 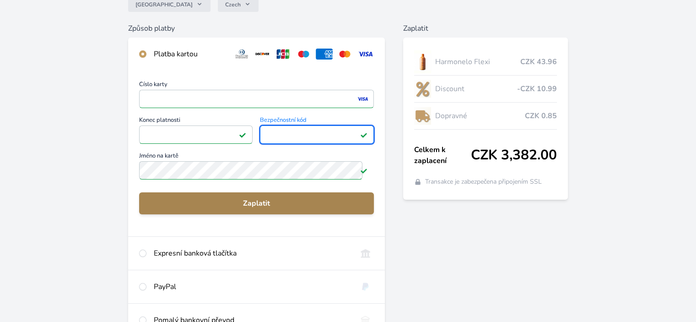 I want to click on span: Konec platnosti, so click(x=196, y=121).